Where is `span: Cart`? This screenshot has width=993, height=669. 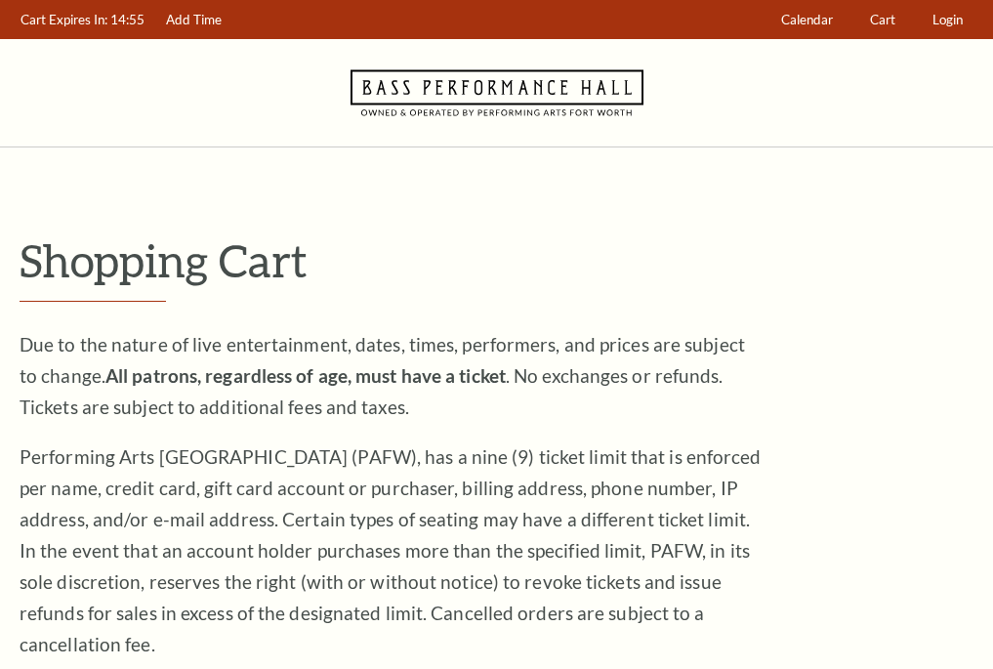
span: Cart is located at coordinates (883, 20).